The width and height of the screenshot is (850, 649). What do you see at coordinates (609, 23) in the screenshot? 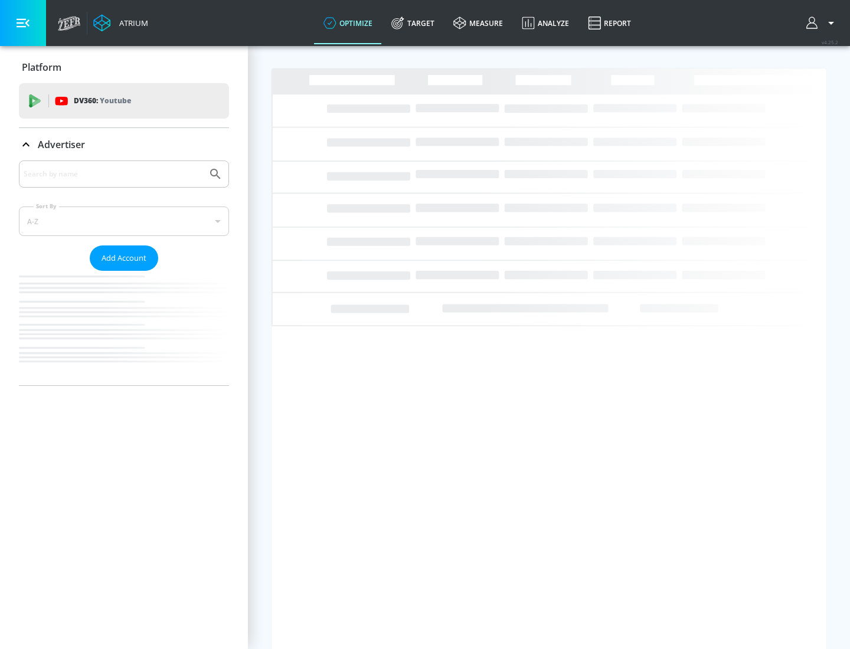
I see `a: Report` at bounding box center [609, 23].